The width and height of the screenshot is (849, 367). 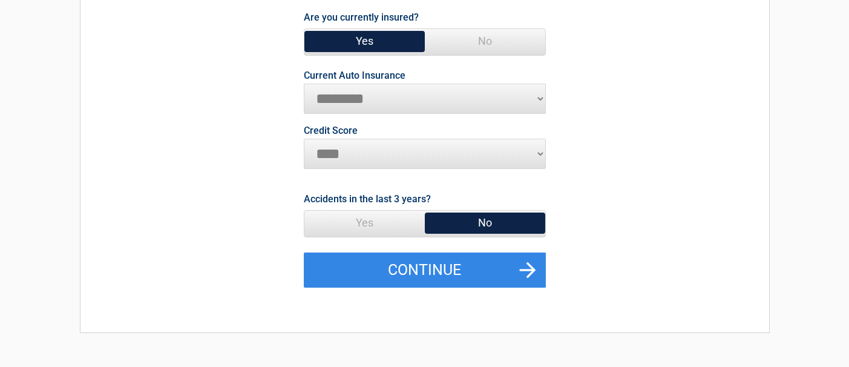 I want to click on label: Current Auto Insurance, so click(x=354, y=76).